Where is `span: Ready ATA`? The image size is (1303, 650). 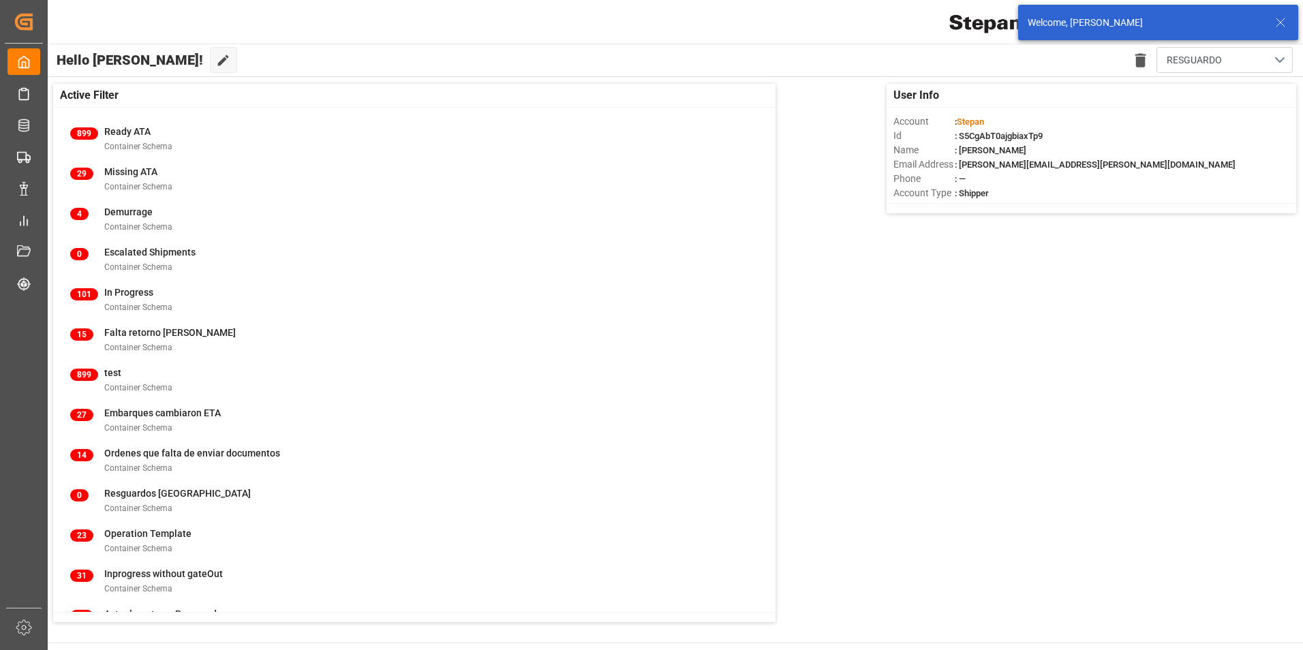
span: Ready ATA is located at coordinates (127, 132).